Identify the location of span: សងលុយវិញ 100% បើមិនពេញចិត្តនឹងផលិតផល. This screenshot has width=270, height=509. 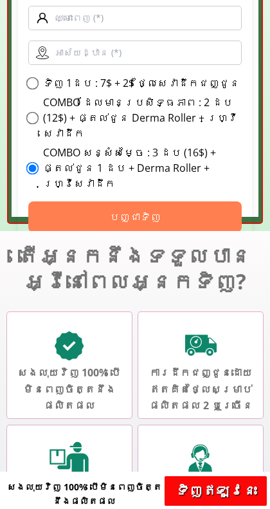
(84, 494).